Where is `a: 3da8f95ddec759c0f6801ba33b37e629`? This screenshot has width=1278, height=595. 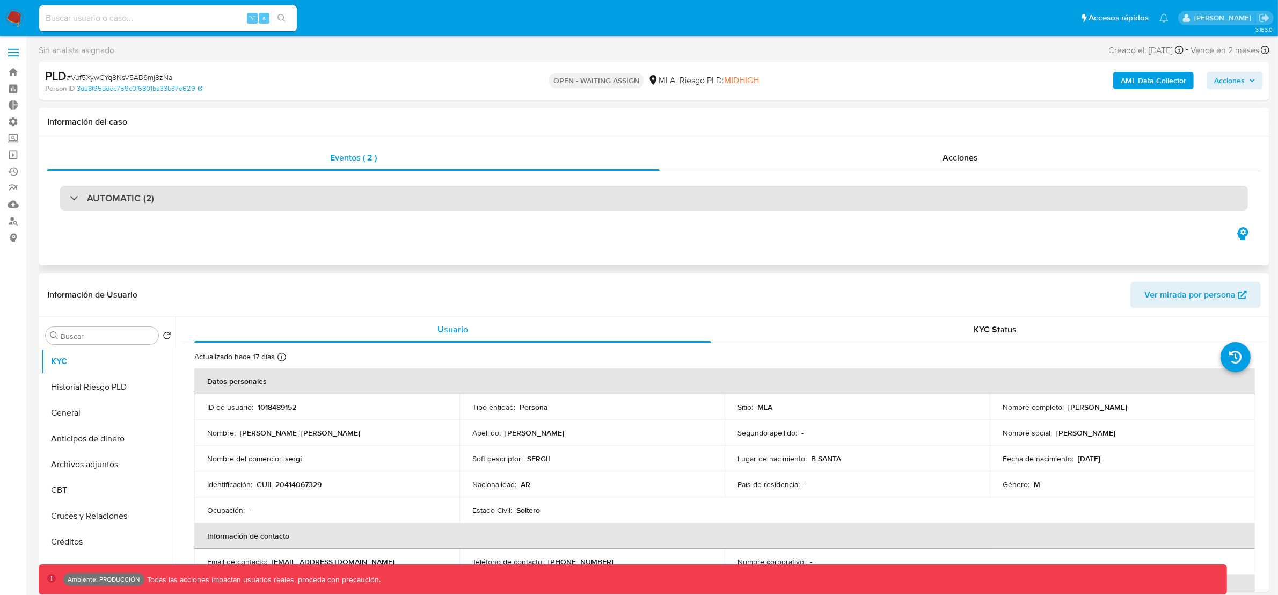
a: 3da8f95ddec759c0f6801ba33b37e629 is located at coordinates (140, 89).